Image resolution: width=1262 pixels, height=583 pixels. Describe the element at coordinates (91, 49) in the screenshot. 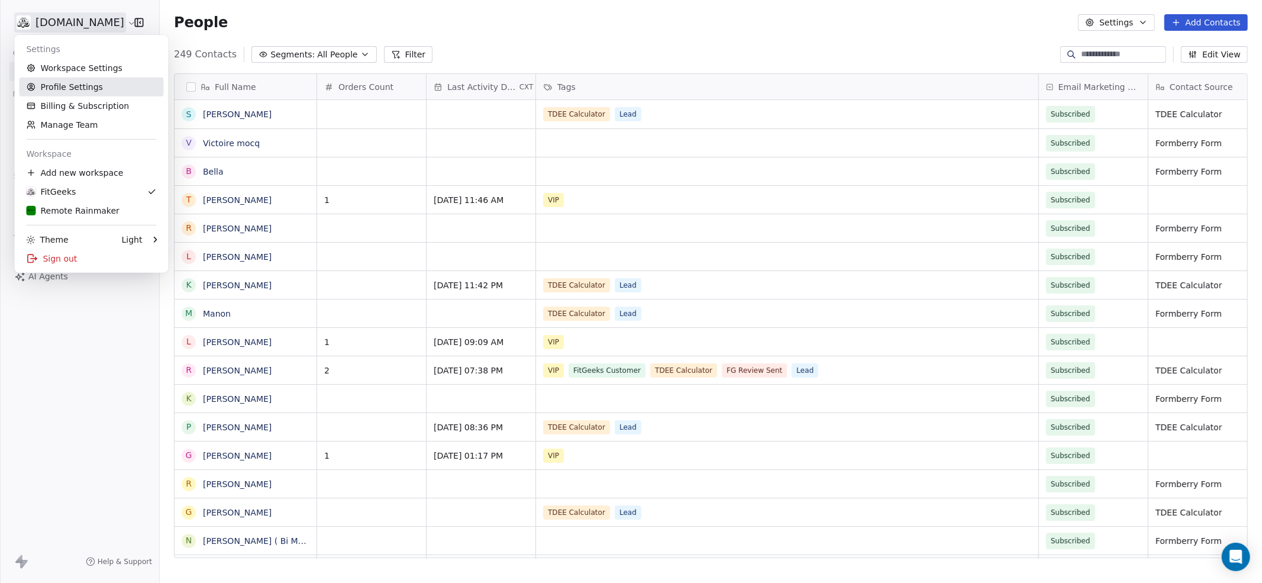

I see `div: Settings` at that location.